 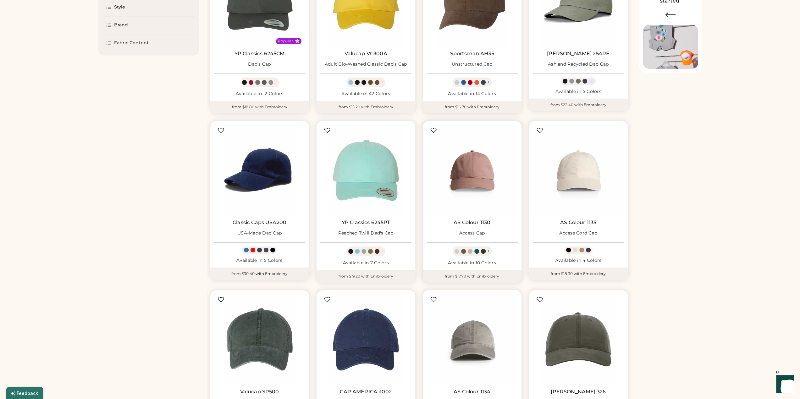 I want to click on div: Ashland Recycled Dad Cap, so click(x=578, y=64).